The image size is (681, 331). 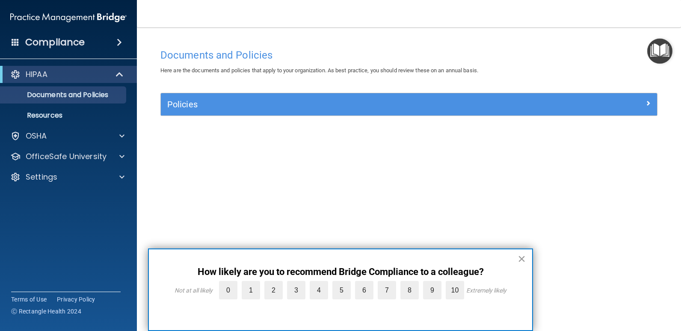 What do you see at coordinates (486, 291) in the screenshot?
I see `div: Extremely likely` at bounding box center [486, 291].